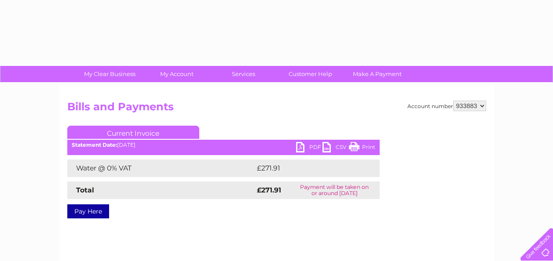 This screenshot has width=553, height=261. I want to click on strong: £271.91, so click(269, 190).